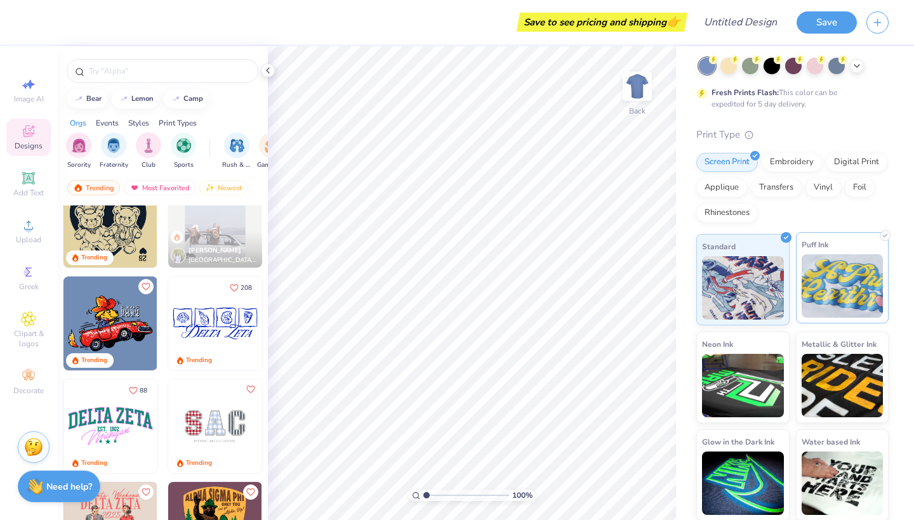 The image size is (914, 520). What do you see at coordinates (742, 288) in the screenshot?
I see `img: Standard` at bounding box center [742, 288].